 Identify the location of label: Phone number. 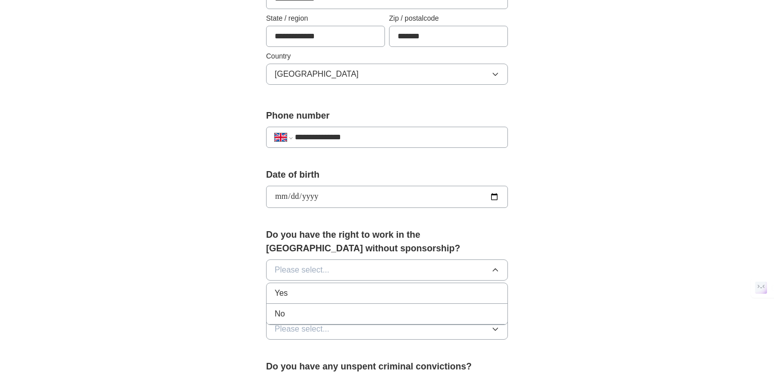
(387, 115).